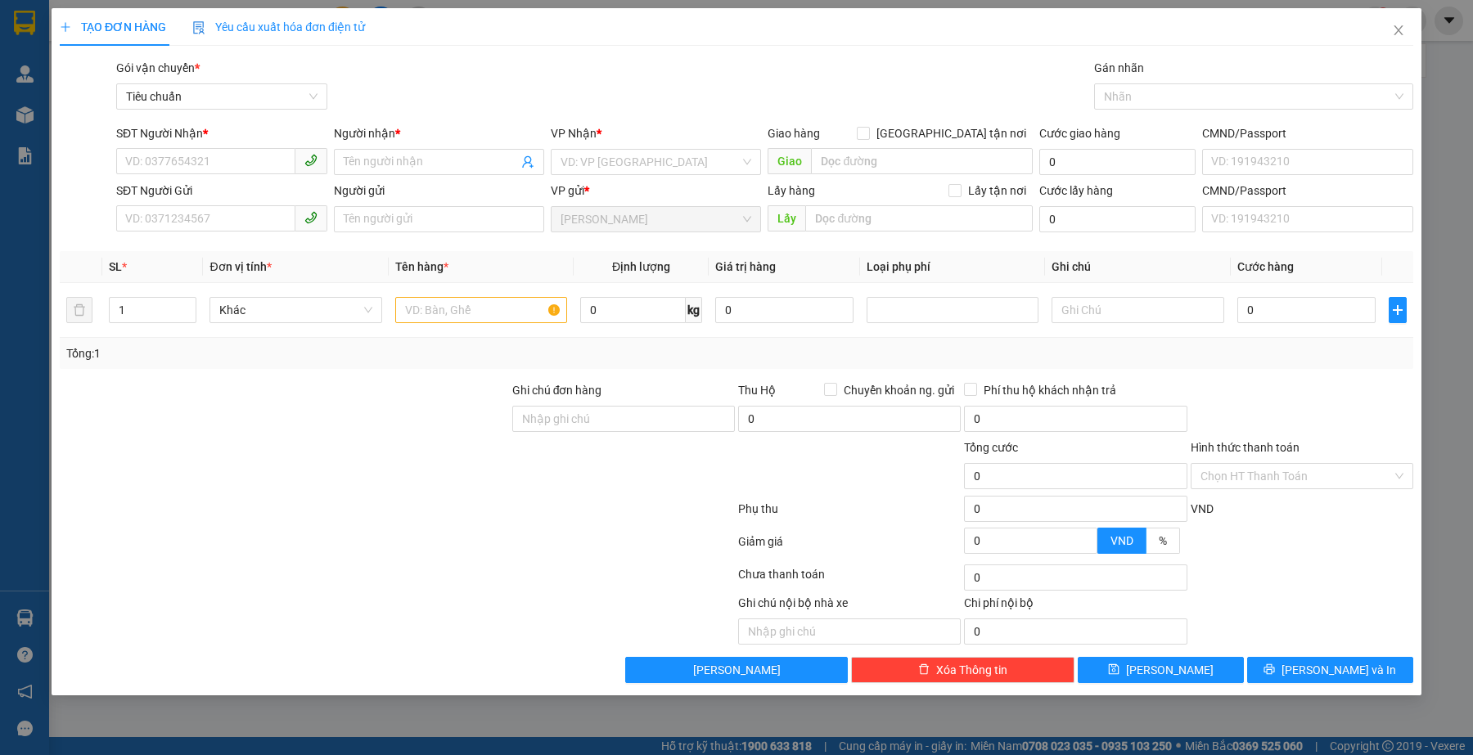 The image size is (1473, 755). I want to click on span: Khác, so click(295, 310).